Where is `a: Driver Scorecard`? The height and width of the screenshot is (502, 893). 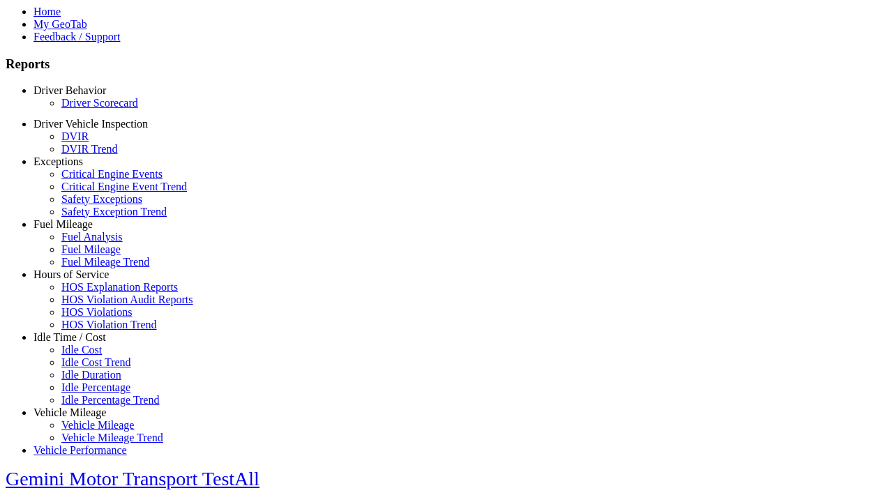
a: Driver Scorecard is located at coordinates (100, 103).